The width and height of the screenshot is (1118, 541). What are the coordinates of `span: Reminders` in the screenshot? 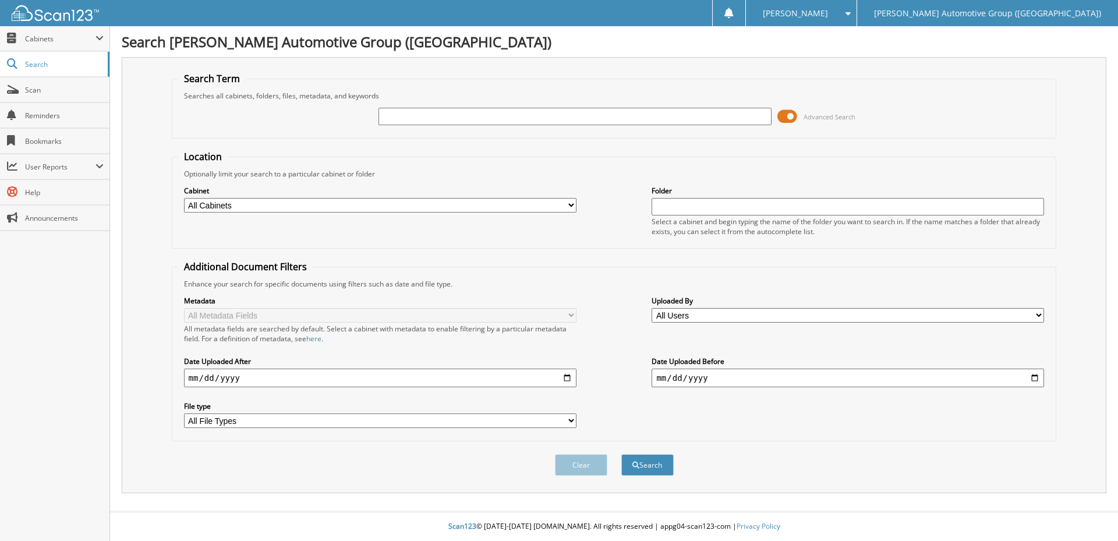 It's located at (64, 115).